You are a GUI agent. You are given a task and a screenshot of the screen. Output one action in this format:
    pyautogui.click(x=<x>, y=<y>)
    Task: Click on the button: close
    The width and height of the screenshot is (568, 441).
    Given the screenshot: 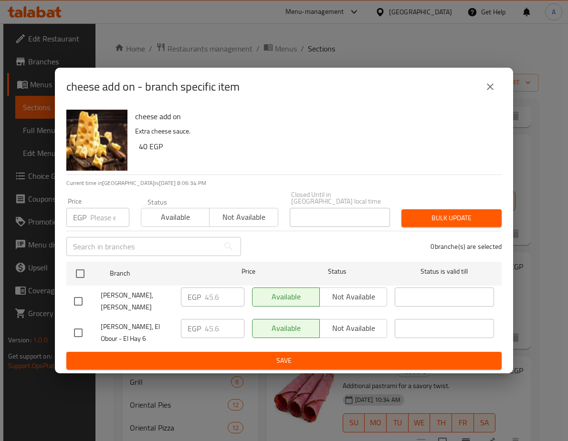 What is the action you would take?
    pyautogui.click(x=490, y=87)
    